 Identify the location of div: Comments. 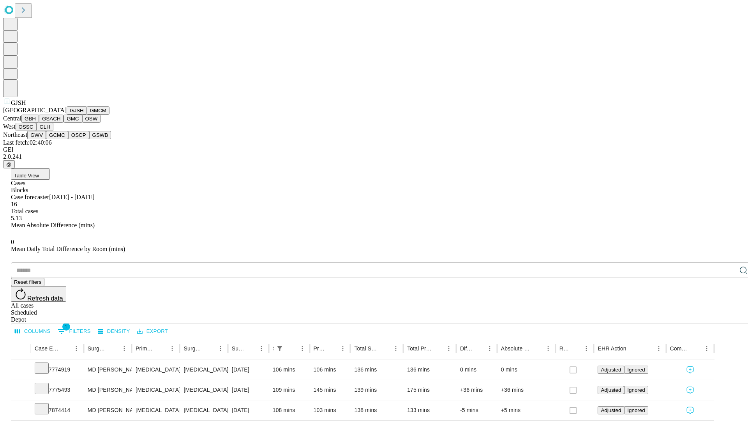
(680, 348).